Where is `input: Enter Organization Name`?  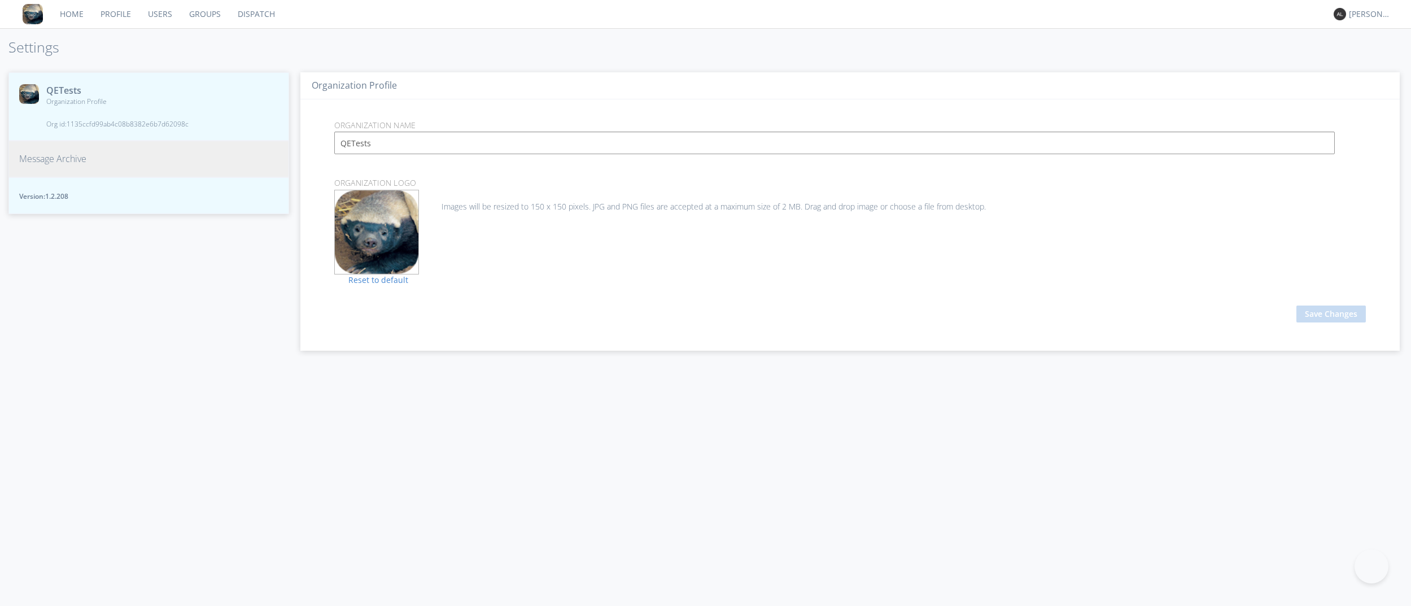 input: Enter Organization Name is located at coordinates (835, 143).